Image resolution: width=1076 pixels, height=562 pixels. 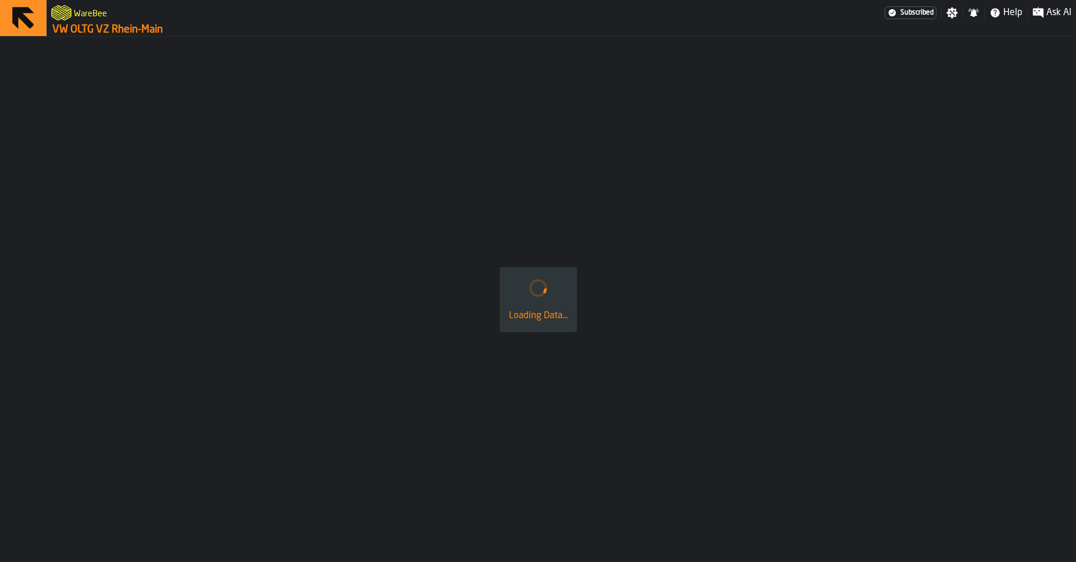 What do you see at coordinates (1013, 13) in the screenshot?
I see `span: Help` at bounding box center [1013, 13].